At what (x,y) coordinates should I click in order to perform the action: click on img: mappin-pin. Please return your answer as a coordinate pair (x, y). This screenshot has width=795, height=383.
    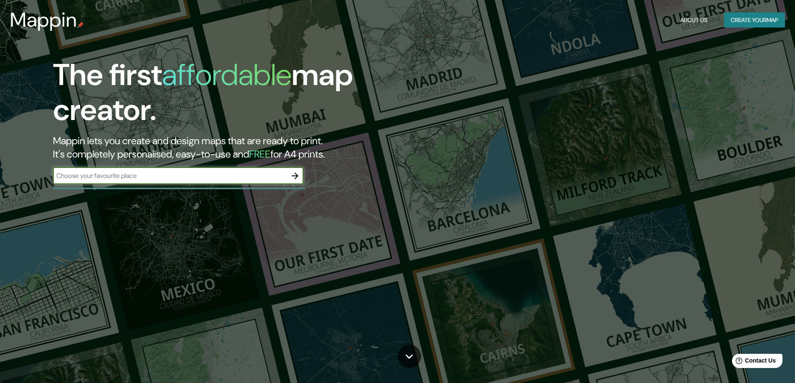
    Looking at the image, I should click on (81, 25).